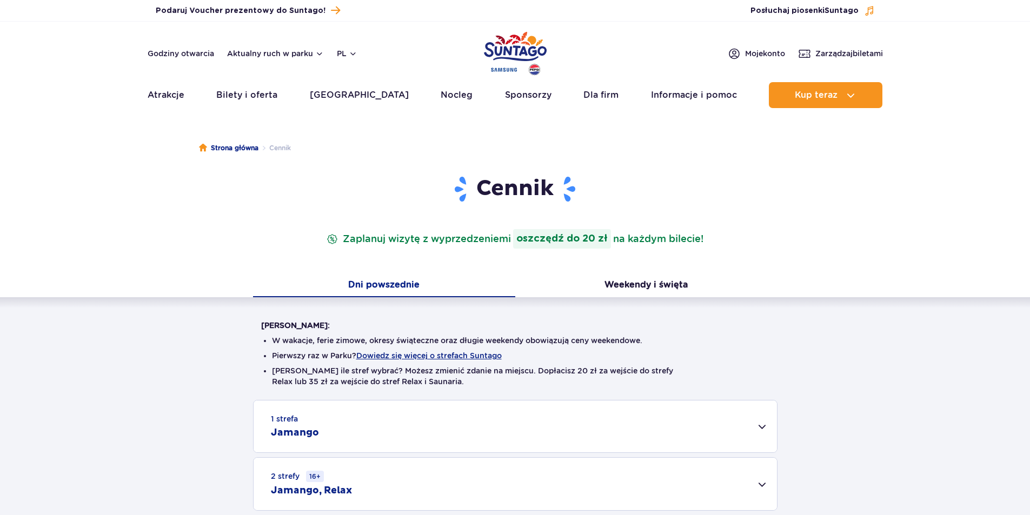 The image size is (1030, 515). What do you see at coordinates (601, 95) in the screenshot?
I see `a: Dla firm` at bounding box center [601, 95].